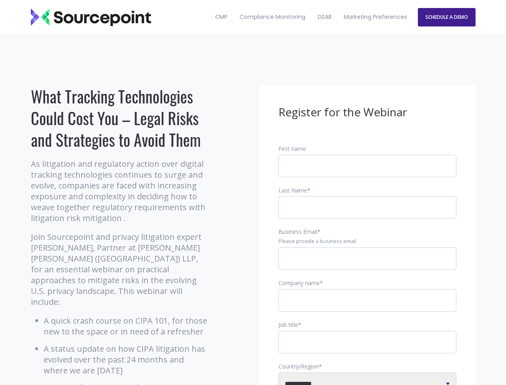 This screenshot has height=385, width=506. I want to click on span: Last Name, so click(293, 190).